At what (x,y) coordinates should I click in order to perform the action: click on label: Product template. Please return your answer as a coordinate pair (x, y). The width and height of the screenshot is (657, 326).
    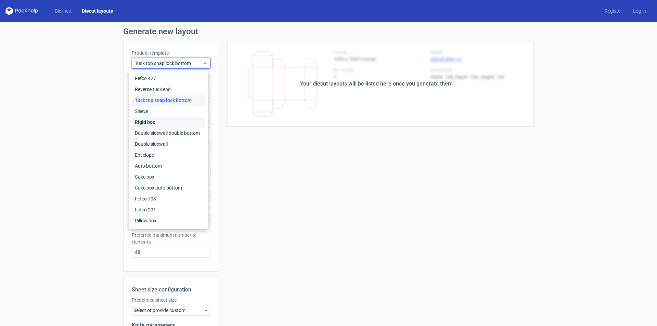
    Looking at the image, I should click on (171, 53).